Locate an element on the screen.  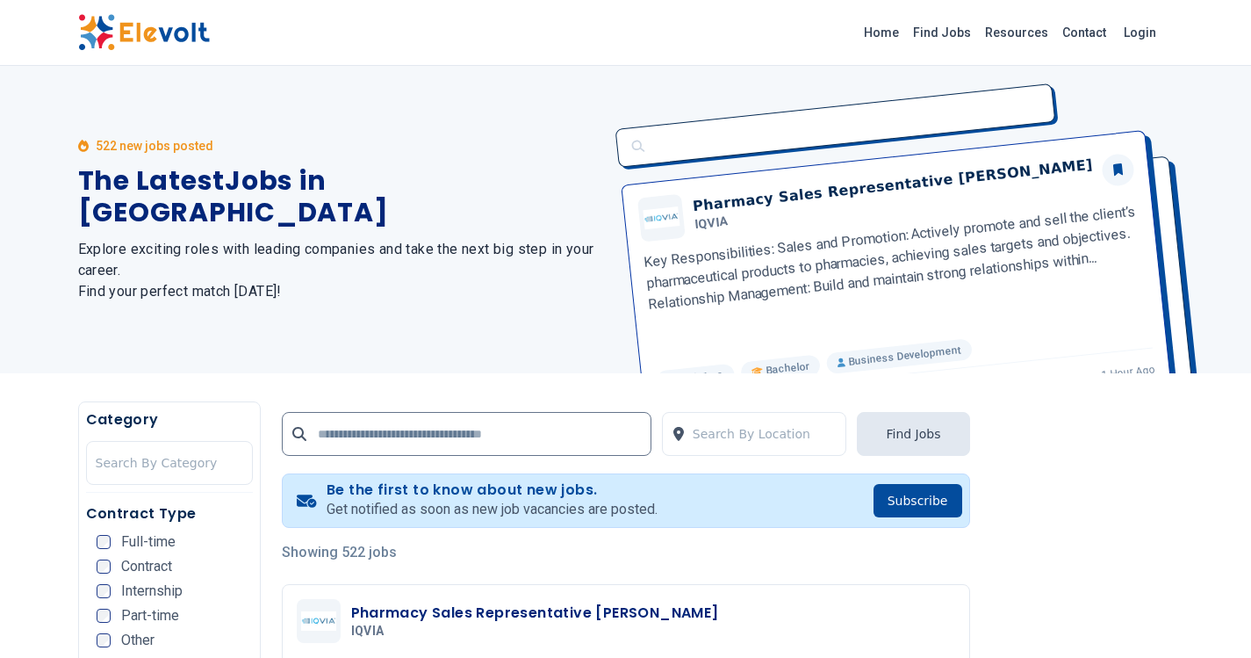
input: Full-time is located at coordinates (104, 542).